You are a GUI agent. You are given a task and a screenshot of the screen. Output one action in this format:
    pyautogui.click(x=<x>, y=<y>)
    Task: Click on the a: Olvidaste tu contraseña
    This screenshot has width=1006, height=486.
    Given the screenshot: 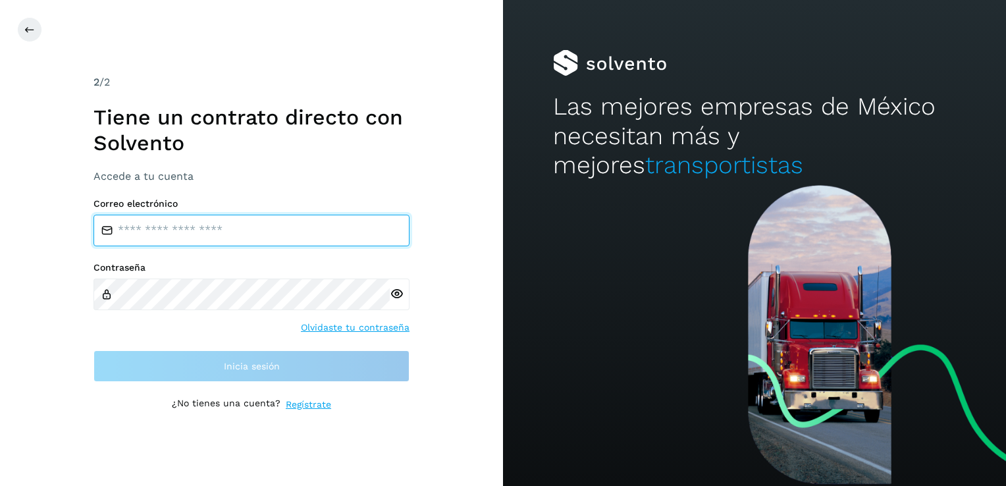 What is the action you would take?
    pyautogui.click(x=355, y=327)
    